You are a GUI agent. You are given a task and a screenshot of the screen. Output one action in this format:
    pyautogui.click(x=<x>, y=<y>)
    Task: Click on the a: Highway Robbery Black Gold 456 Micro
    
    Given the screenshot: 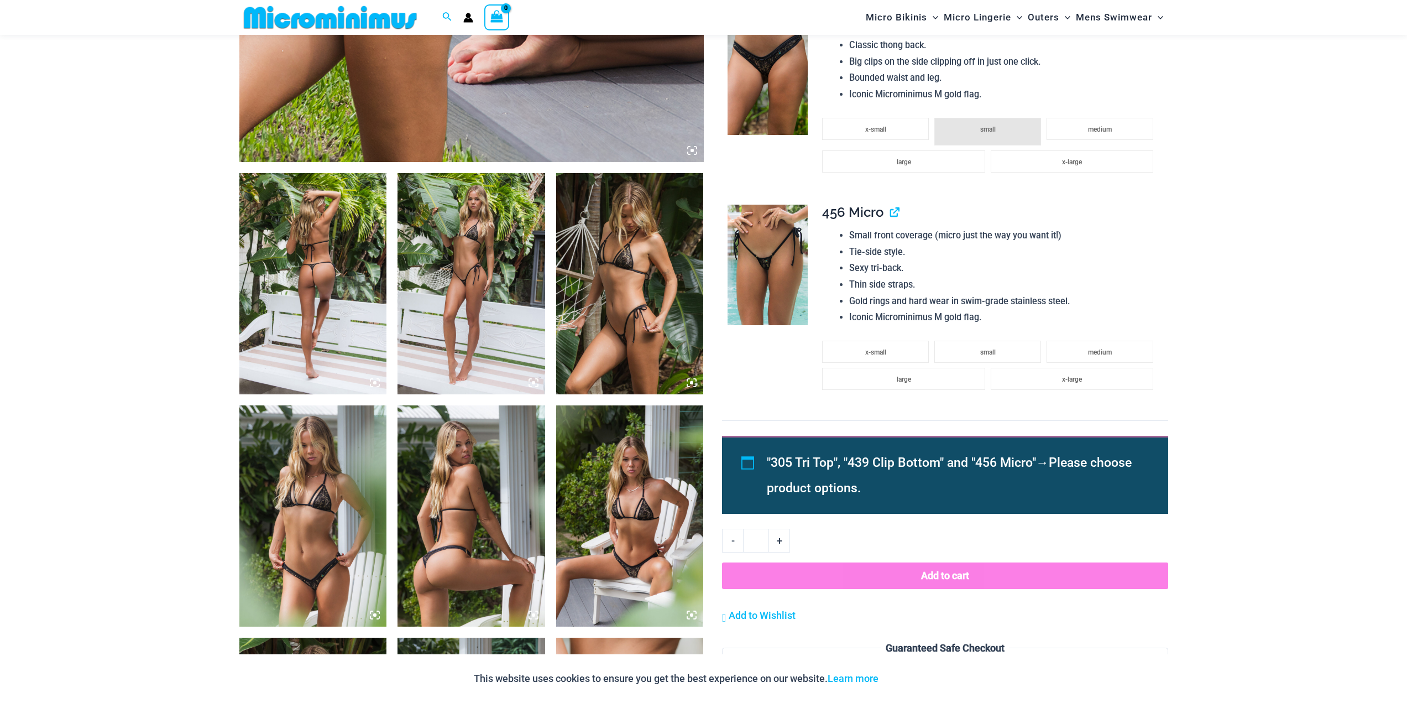 What is the action you would take?
    pyautogui.click(x=767, y=265)
    